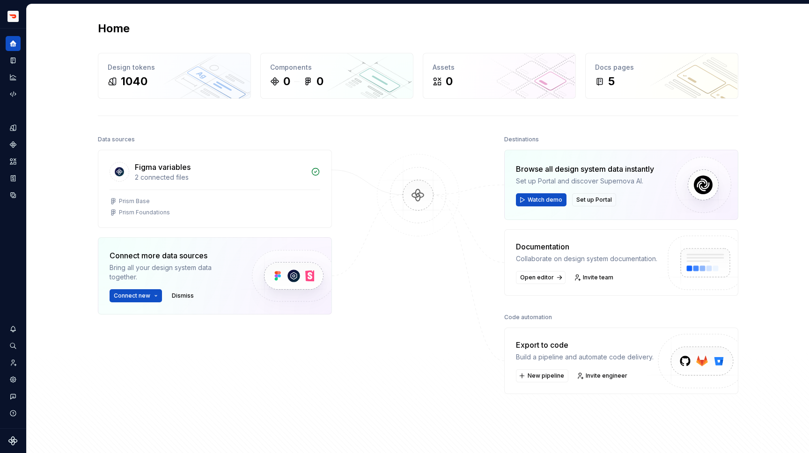 This screenshot has width=809, height=453. What do you see at coordinates (13, 178) in the screenshot?
I see `div: Storybook stories` at bounding box center [13, 178].